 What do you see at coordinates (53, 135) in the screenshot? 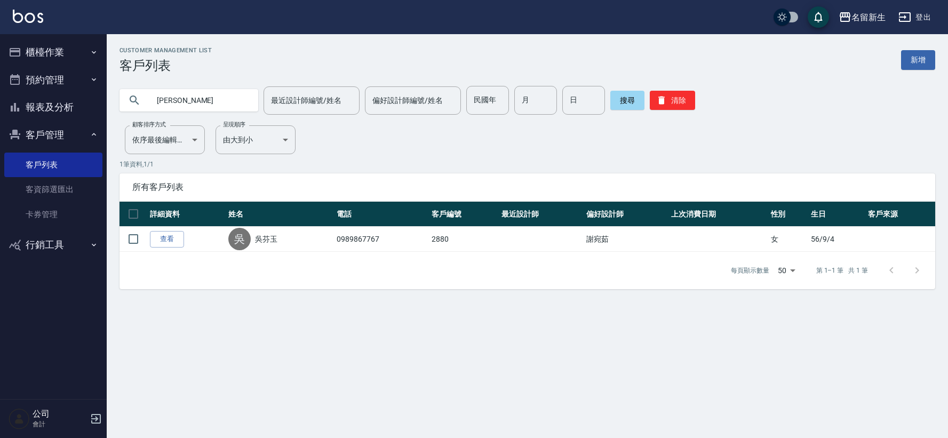
I see `button: 客戶管理` at bounding box center [53, 135].